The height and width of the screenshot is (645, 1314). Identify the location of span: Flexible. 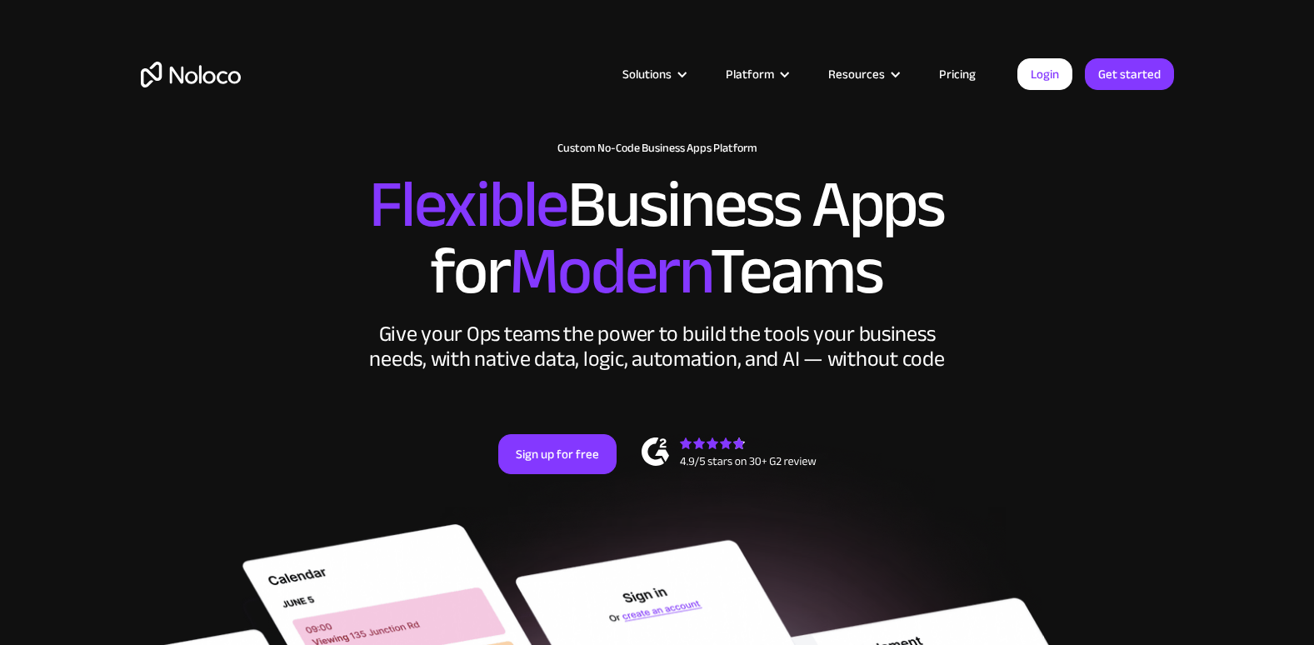
(468, 204).